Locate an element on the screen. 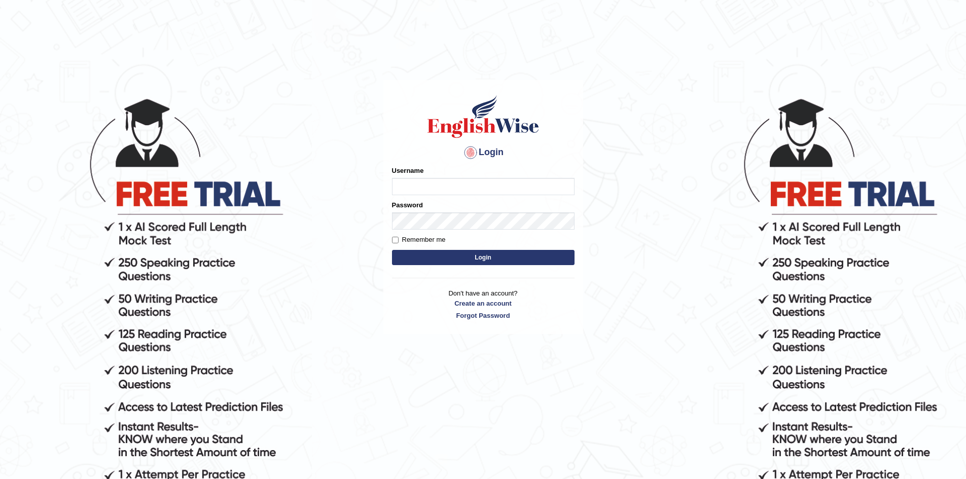  input: Remember me is located at coordinates (395, 240).